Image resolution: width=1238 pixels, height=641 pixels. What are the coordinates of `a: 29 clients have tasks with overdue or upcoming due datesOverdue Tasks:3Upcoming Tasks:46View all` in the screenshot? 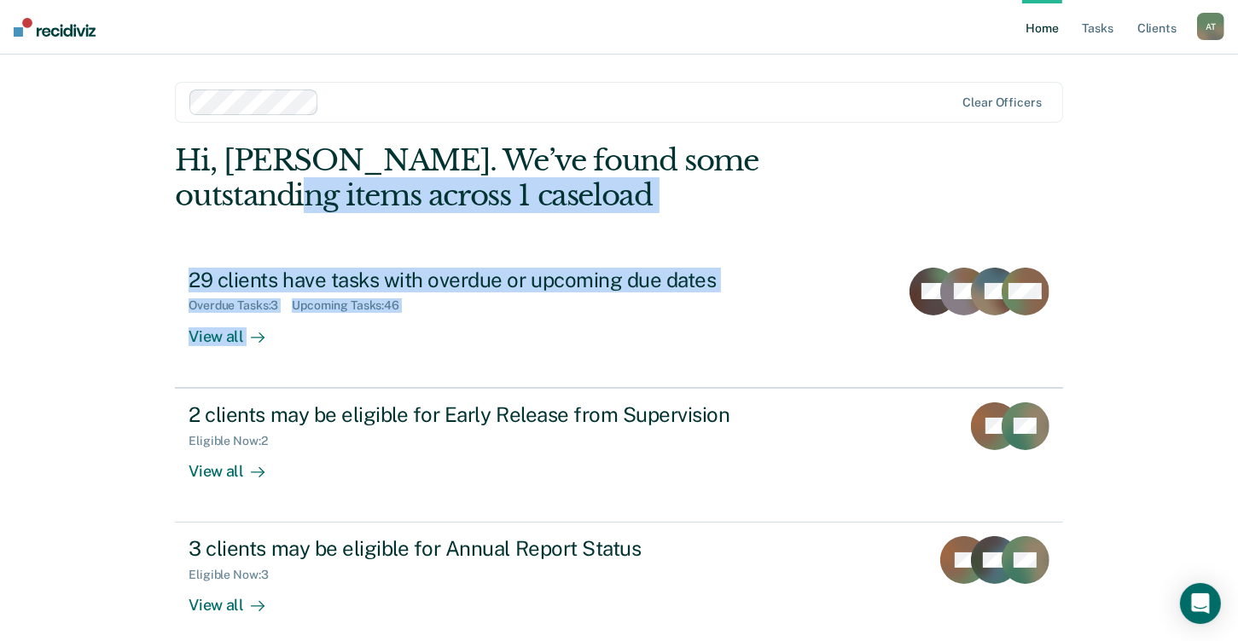 It's located at (618, 321).